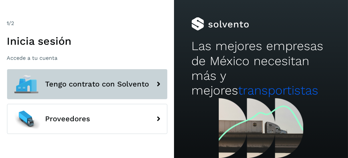 This screenshot has height=158, width=348. Describe the element at coordinates (68, 119) in the screenshot. I see `span: Proveedores` at that location.